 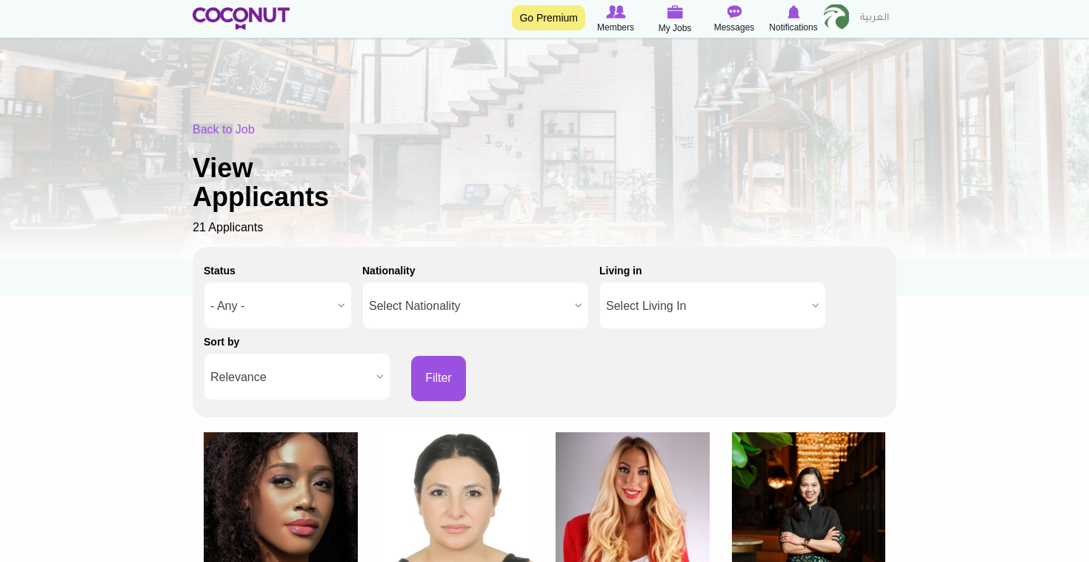 What do you see at coordinates (241, 19) in the screenshot?
I see `img: Home` at bounding box center [241, 19].